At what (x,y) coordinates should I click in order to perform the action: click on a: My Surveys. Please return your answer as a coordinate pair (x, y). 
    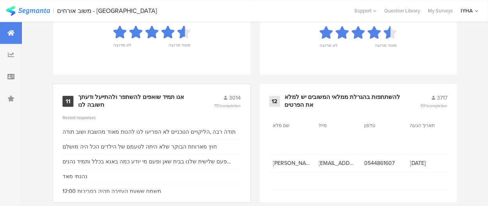
    Looking at the image, I should click on (441, 11).